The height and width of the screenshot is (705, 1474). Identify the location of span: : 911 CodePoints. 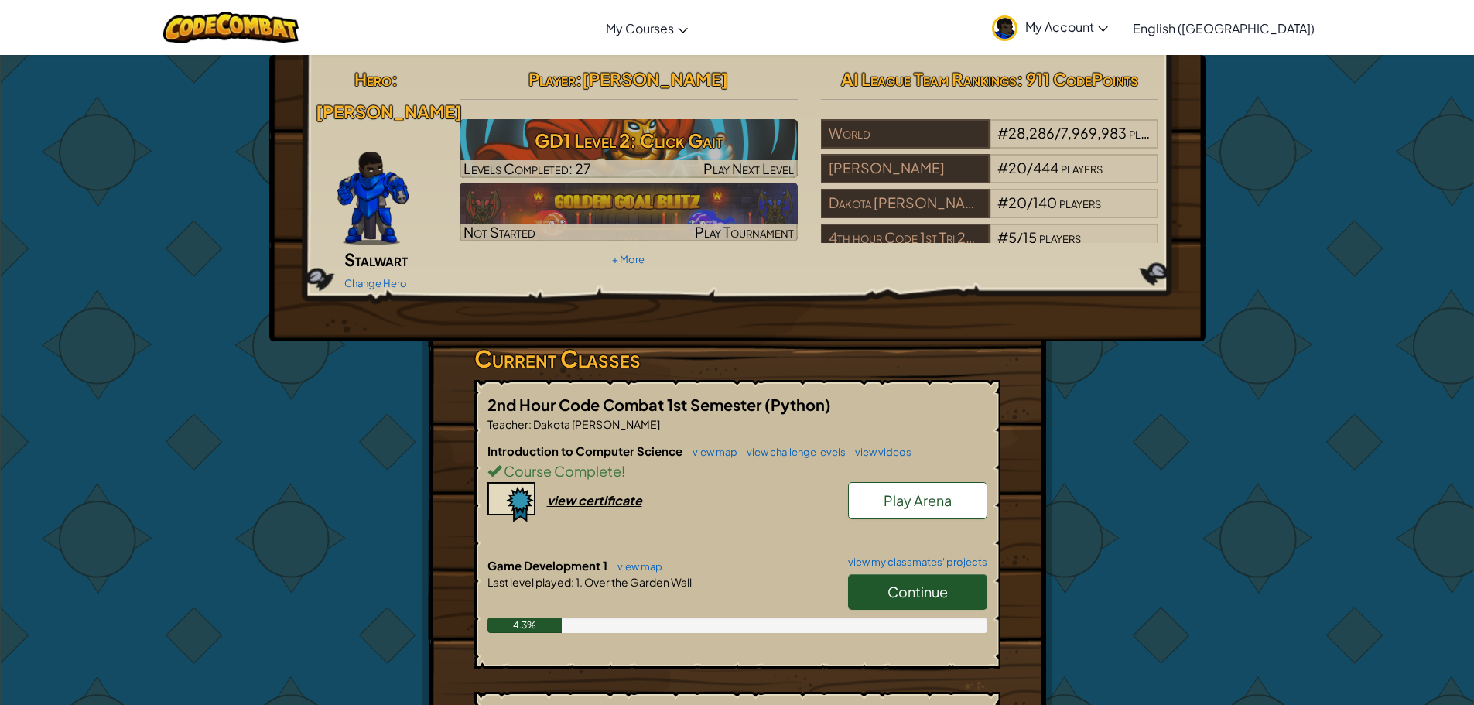
(1077, 79).